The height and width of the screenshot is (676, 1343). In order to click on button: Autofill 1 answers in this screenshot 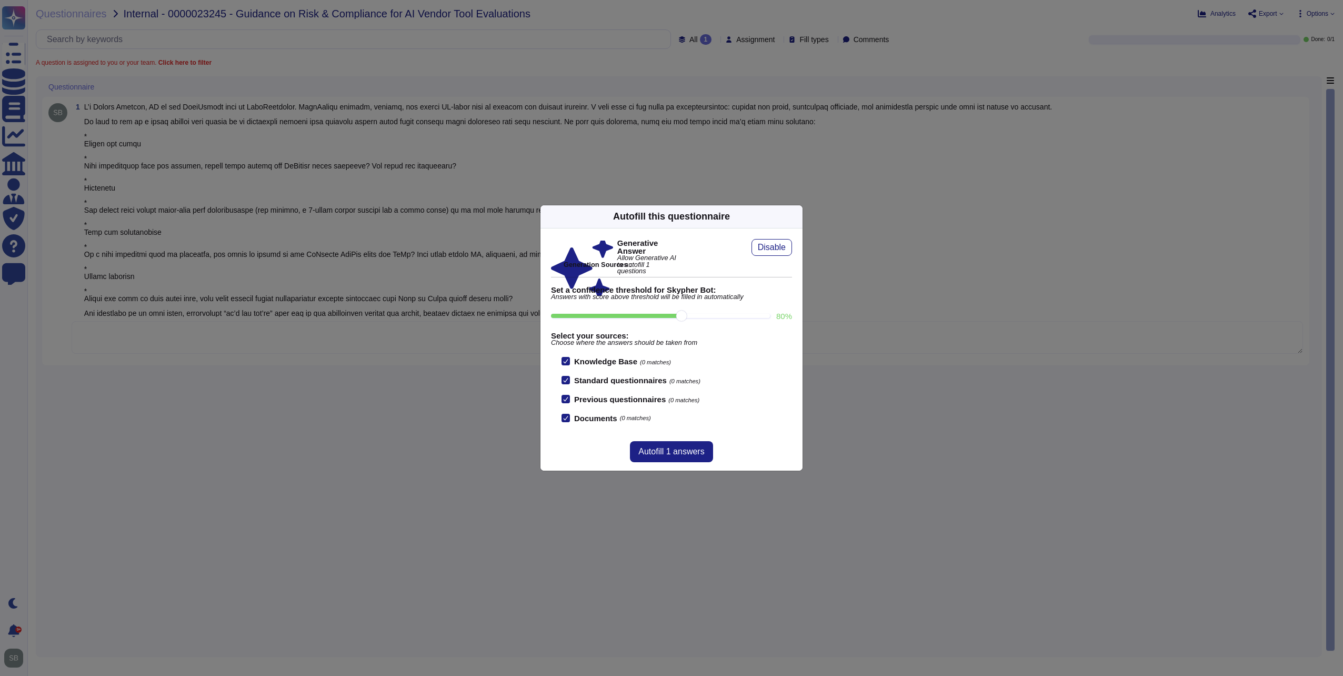, I will do `click(671, 452)`.